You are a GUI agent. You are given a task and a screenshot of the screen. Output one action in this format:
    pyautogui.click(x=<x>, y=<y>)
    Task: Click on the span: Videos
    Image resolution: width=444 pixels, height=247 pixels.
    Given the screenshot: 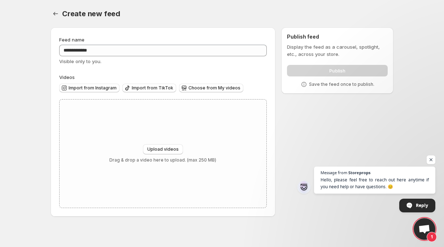 What is the action you would take?
    pyautogui.click(x=67, y=77)
    